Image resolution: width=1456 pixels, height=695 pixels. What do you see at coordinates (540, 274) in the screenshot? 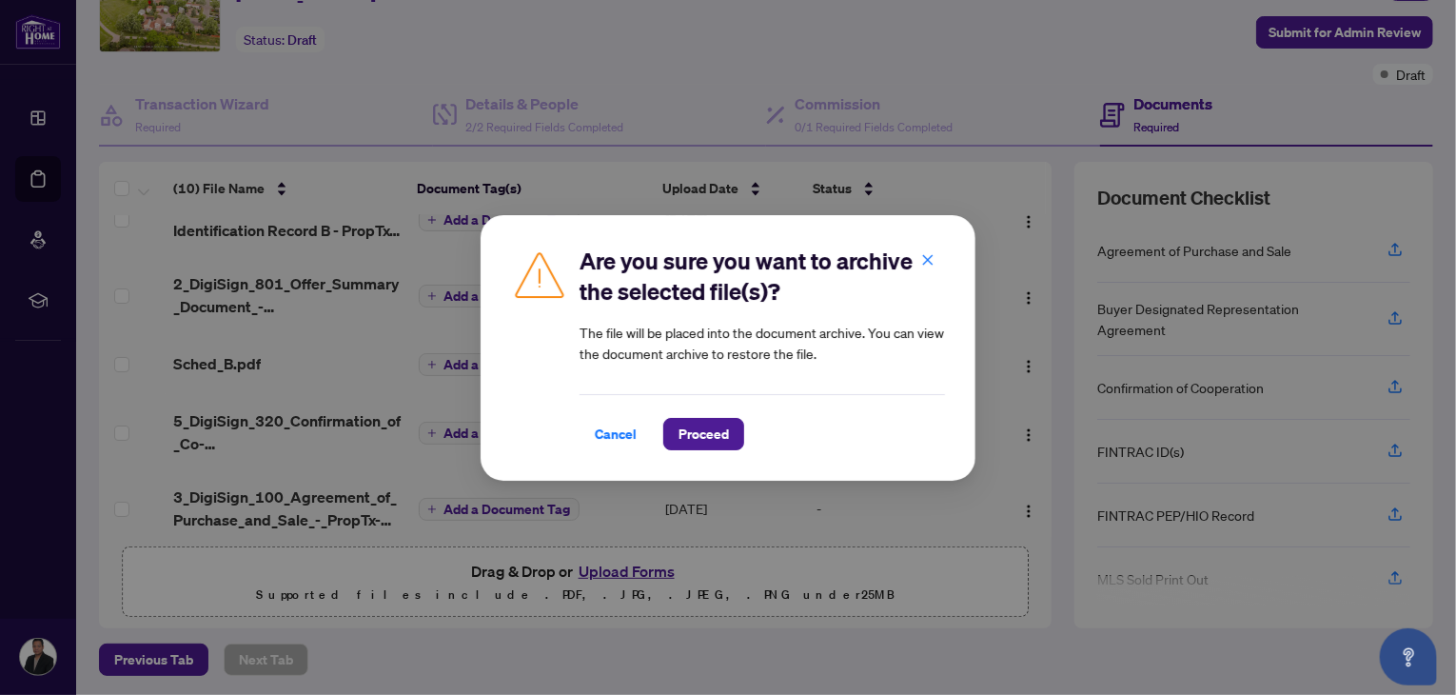
I see `img: Caution Icon` at bounding box center [540, 274].